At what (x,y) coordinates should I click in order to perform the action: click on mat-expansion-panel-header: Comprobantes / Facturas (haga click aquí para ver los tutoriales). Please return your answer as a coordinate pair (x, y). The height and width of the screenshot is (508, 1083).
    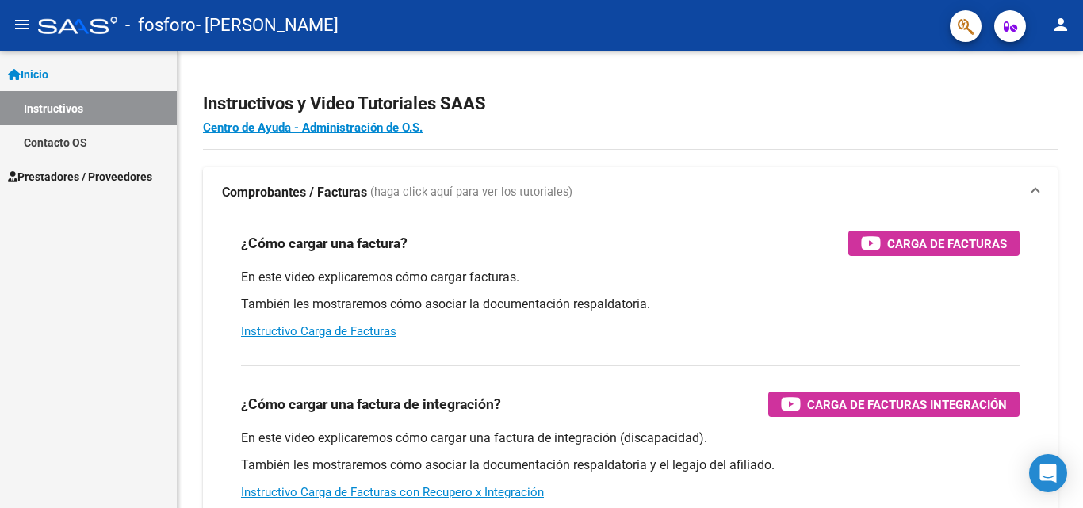
    Looking at the image, I should click on (630, 193).